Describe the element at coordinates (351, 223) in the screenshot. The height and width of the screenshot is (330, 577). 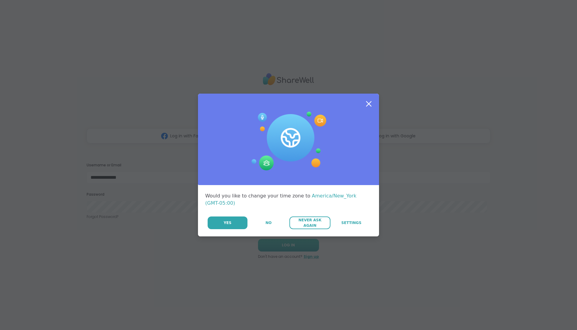
I see `span: Settings` at that location.